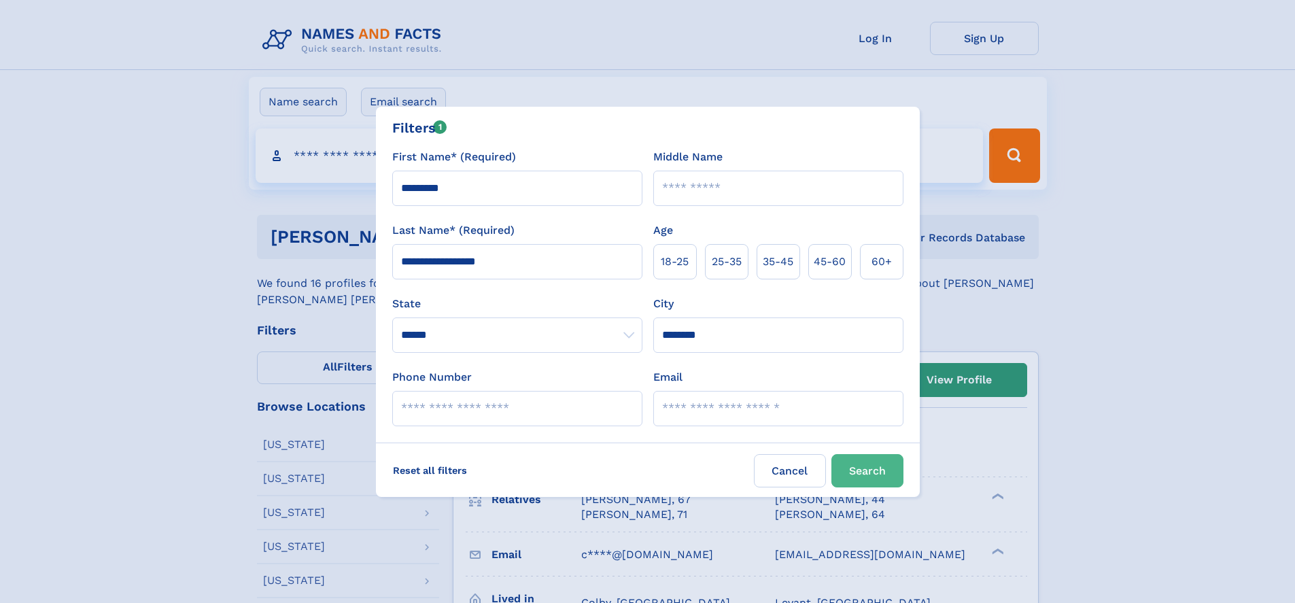 The width and height of the screenshot is (1295, 603). Describe the element at coordinates (432, 377) in the screenshot. I see `label: Phone Number` at that location.